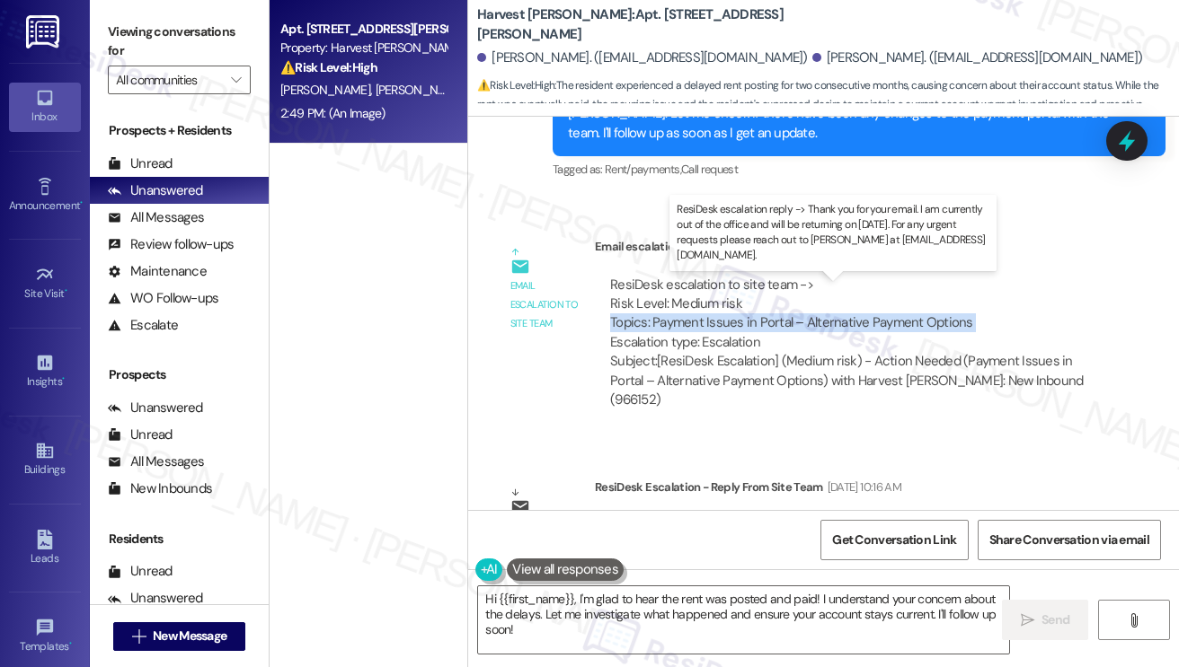 This screenshot has width=1179, height=667. What do you see at coordinates (179, 539) in the screenshot?
I see `div: Residents` at bounding box center [179, 539].